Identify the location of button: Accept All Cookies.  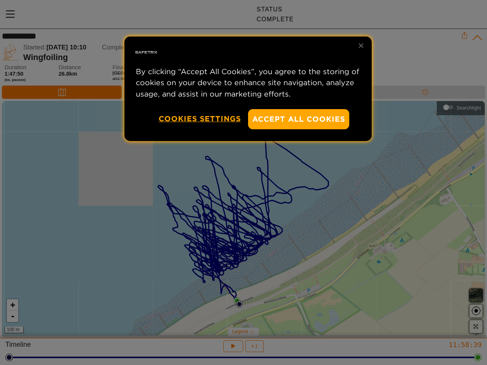
(299, 119).